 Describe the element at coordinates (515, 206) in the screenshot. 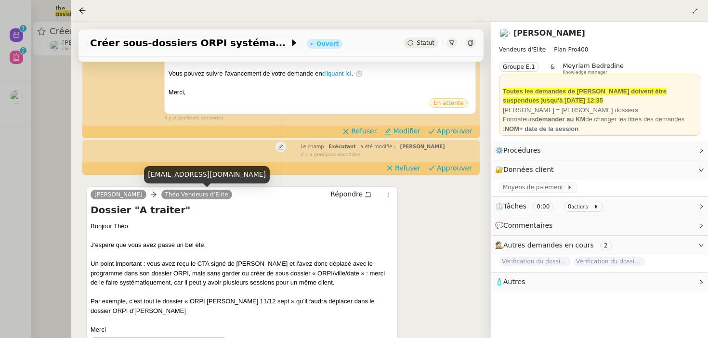

I see `span: Tâches` at that location.